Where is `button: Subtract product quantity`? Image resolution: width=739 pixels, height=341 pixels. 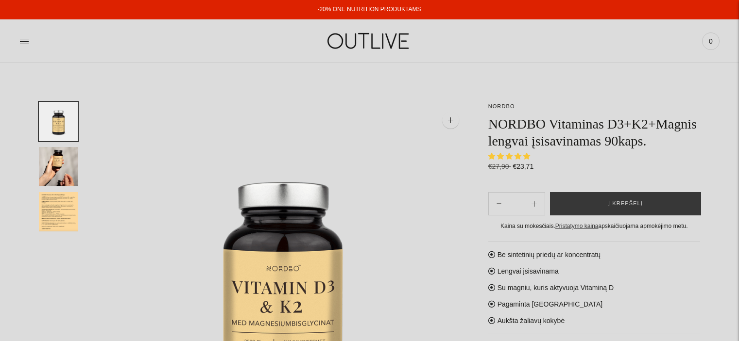
button: Subtract product quantity is located at coordinates (534, 204).